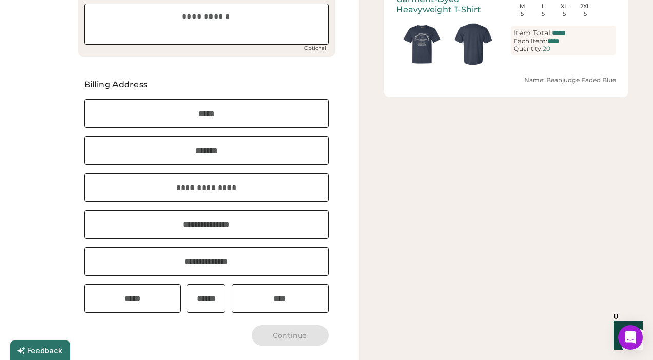  Describe the element at coordinates (290, 335) in the screenshot. I see `button: Continue` at that location.